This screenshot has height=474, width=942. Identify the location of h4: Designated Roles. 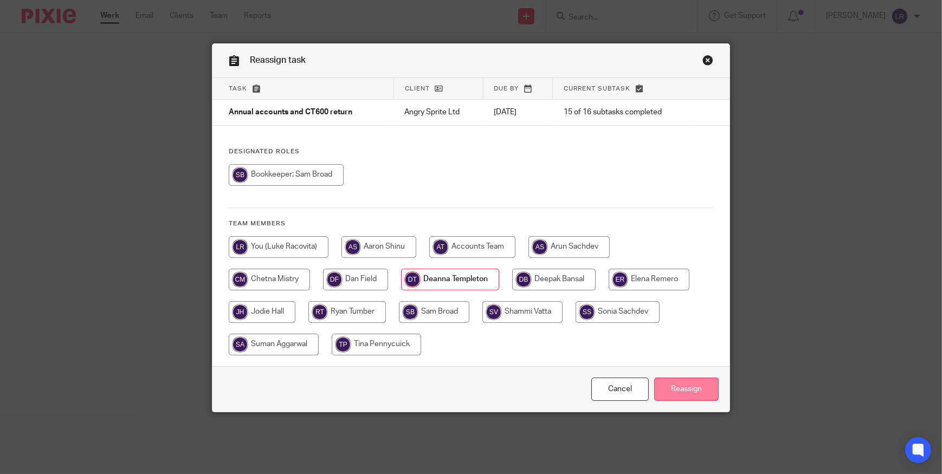
(471, 152).